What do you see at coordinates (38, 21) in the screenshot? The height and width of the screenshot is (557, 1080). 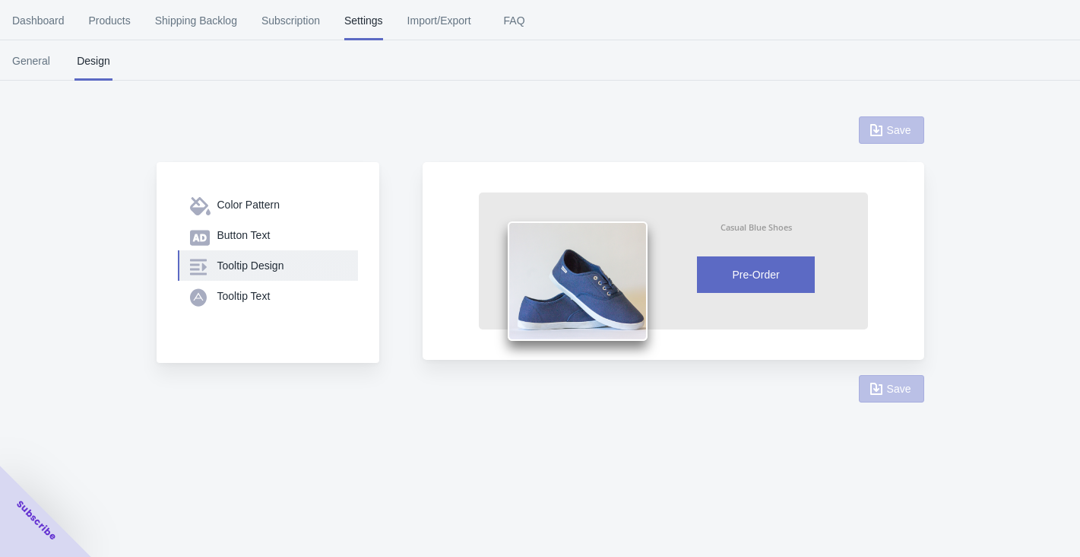 I see `span: Dashboard` at bounding box center [38, 21].